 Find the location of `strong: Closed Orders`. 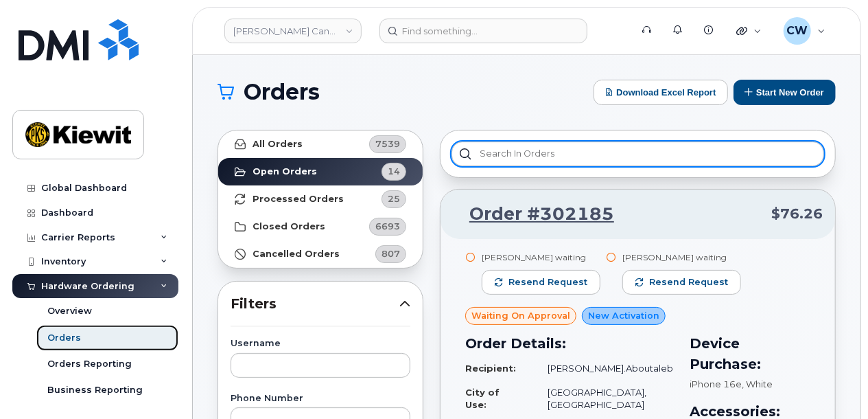

strong: Closed Orders is located at coordinates (289, 227).